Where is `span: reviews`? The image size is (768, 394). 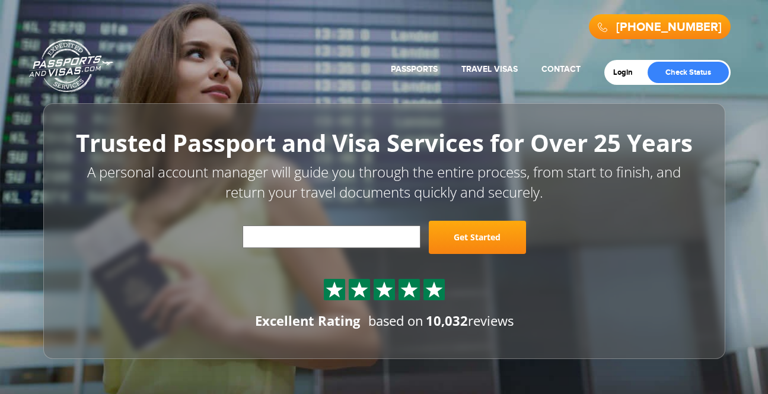
span: reviews is located at coordinates (469, 320).